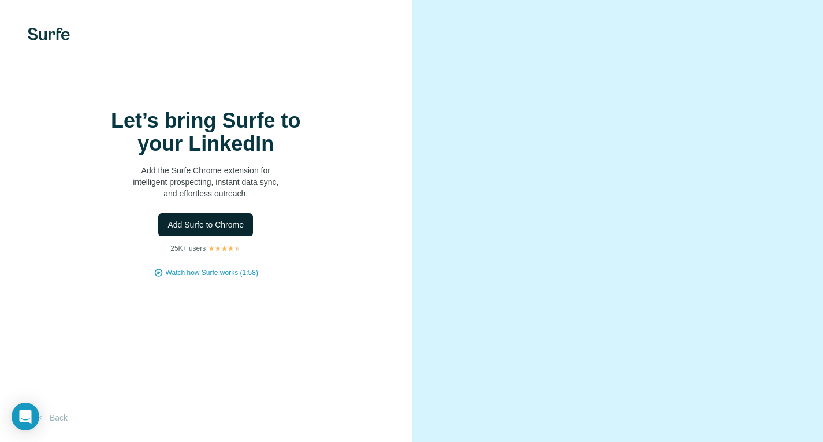 This screenshot has height=442, width=823. Describe the element at coordinates (51, 418) in the screenshot. I see `button: Back` at that location.